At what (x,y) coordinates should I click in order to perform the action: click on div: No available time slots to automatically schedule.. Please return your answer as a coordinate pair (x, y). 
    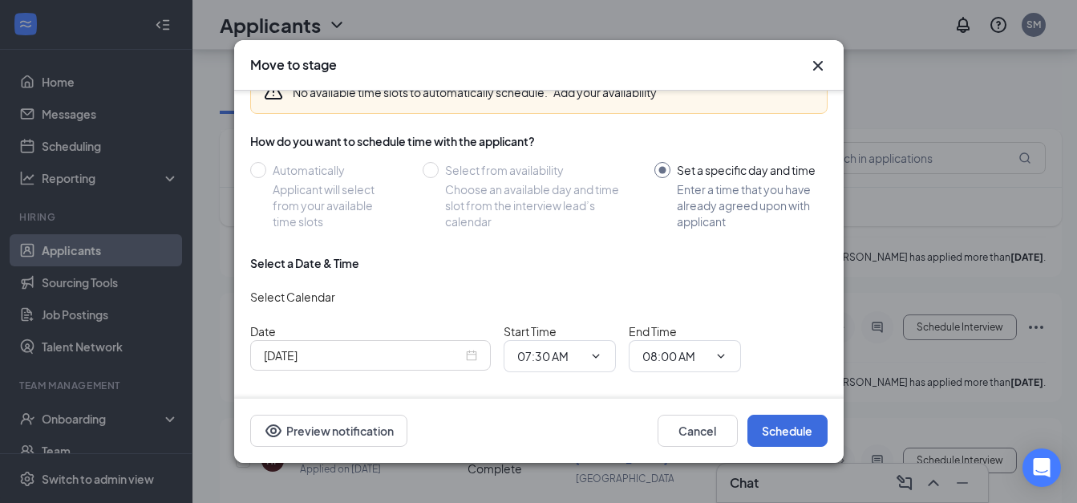
    Looking at the image, I should click on (475, 92).